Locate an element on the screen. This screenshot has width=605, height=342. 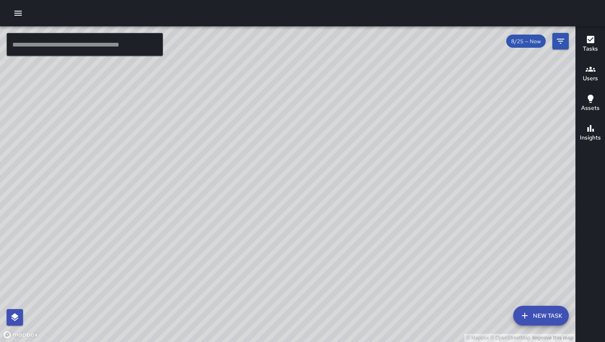
span: 8/25 — Now is located at coordinates (526, 41).